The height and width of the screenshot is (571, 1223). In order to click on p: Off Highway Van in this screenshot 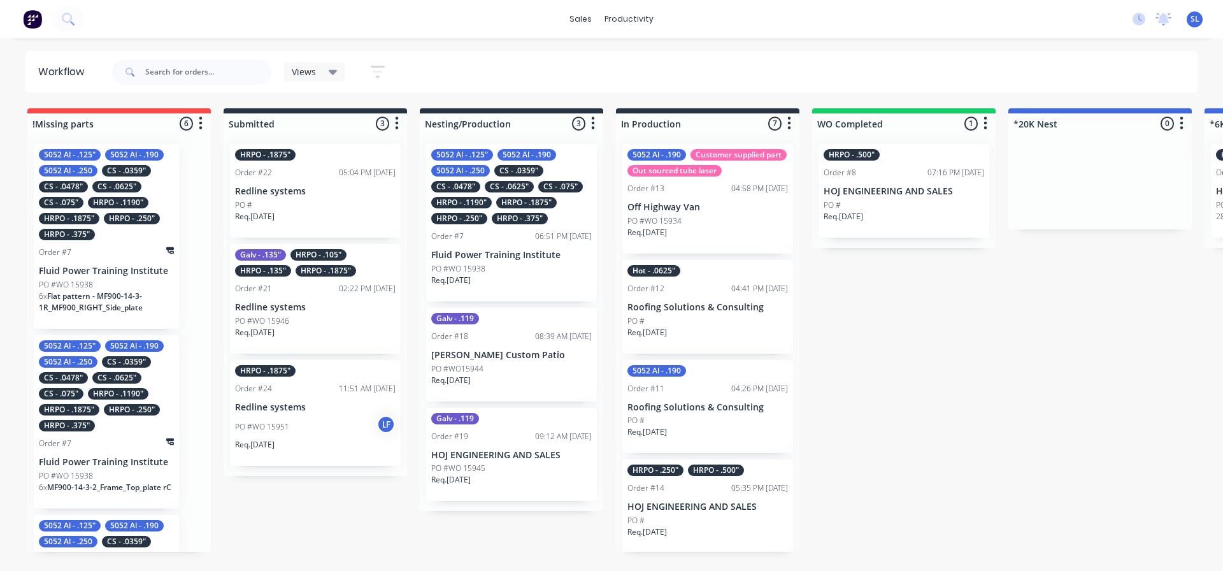, I will do `click(708, 207)`.